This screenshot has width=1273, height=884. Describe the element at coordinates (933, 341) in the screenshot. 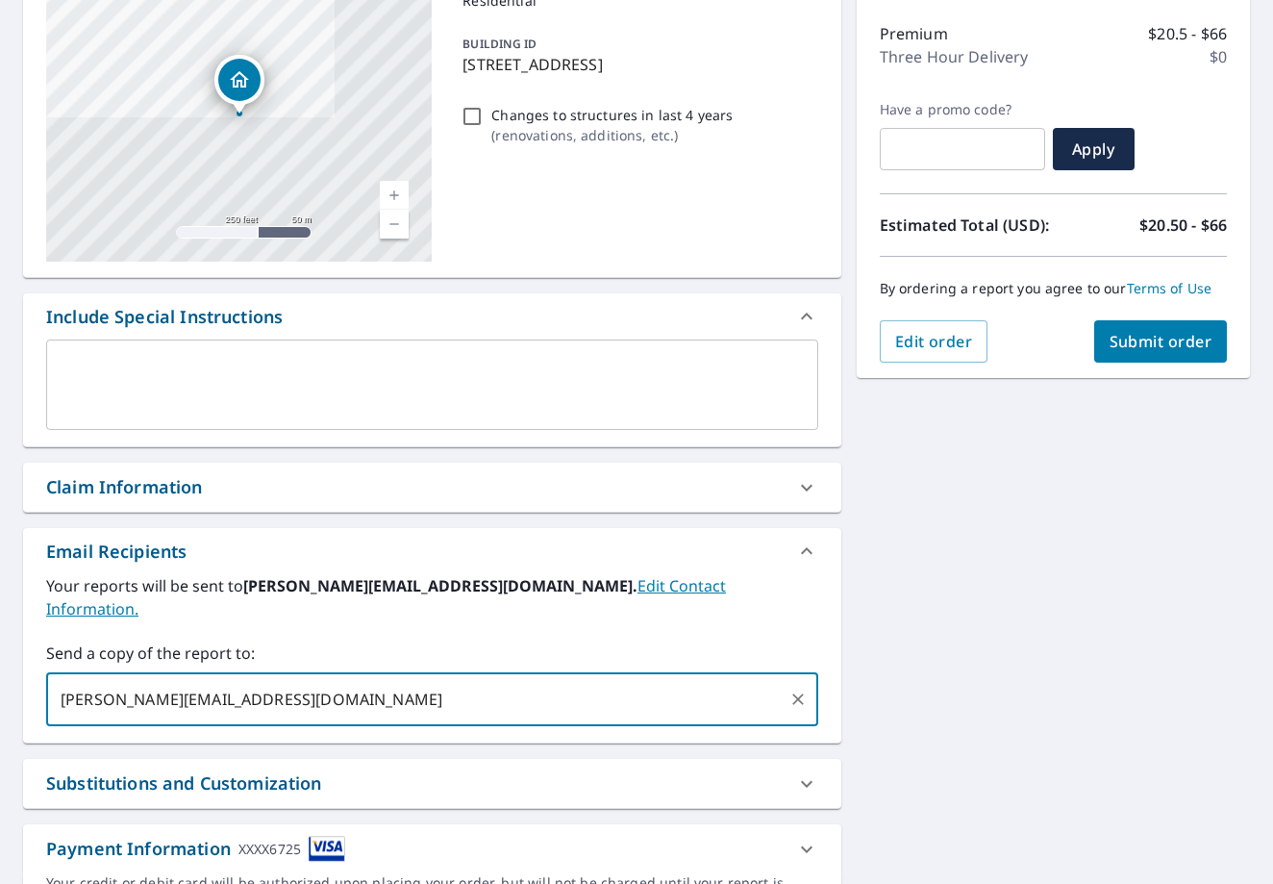

I see `span: Edit order` at that location.